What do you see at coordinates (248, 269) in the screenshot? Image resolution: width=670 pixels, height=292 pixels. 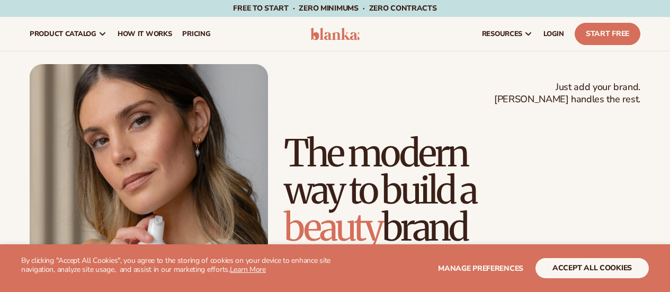 I see `a: Learn More` at bounding box center [248, 269].